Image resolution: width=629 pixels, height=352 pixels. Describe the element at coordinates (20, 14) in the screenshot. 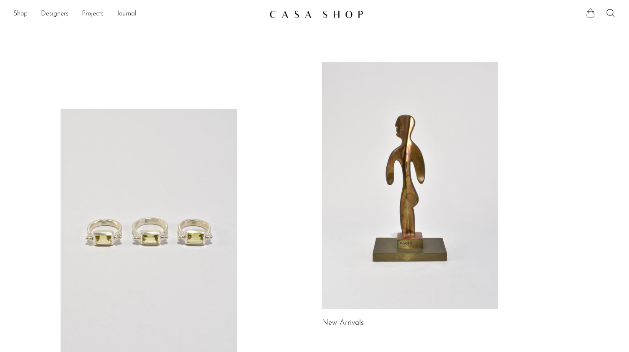

I see `a: Shop` at that location.